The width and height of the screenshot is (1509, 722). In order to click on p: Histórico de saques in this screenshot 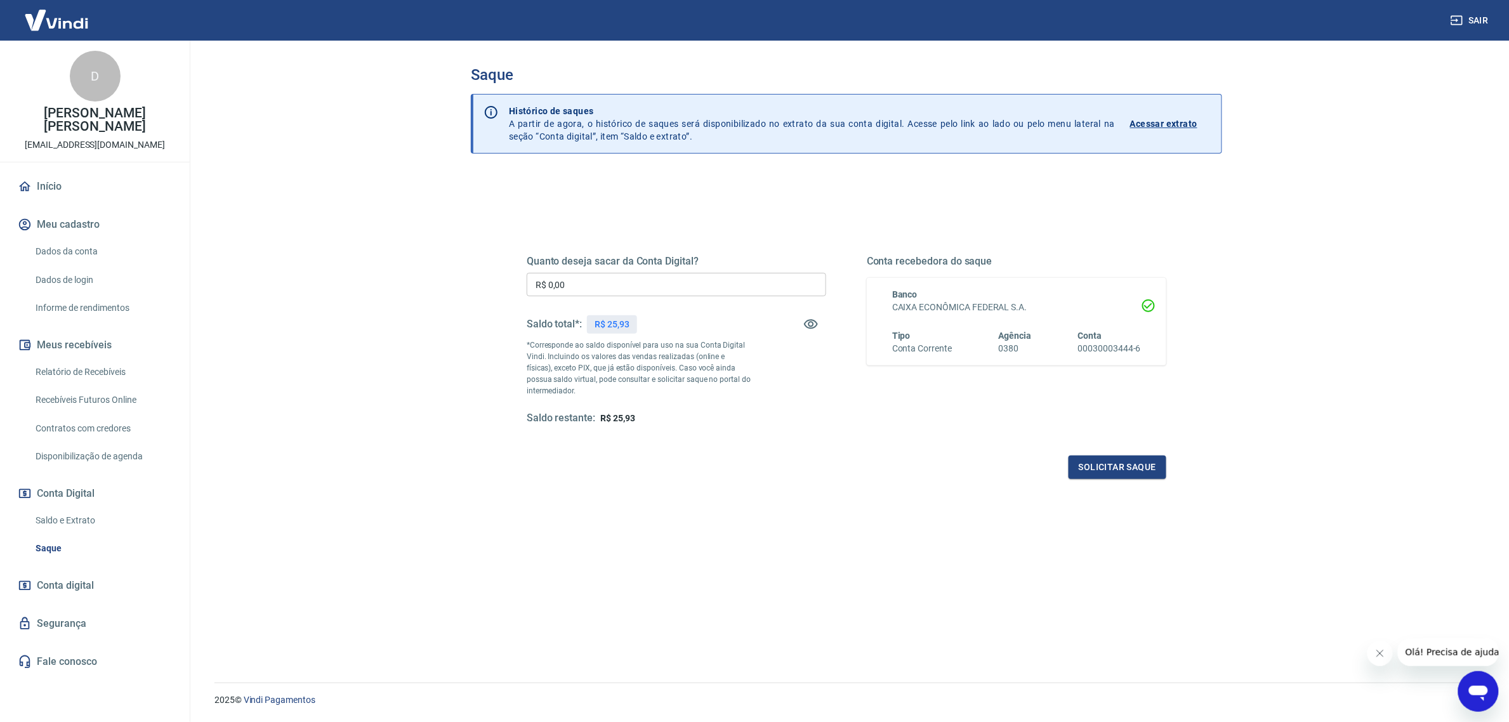, I will do `click(812, 111)`.